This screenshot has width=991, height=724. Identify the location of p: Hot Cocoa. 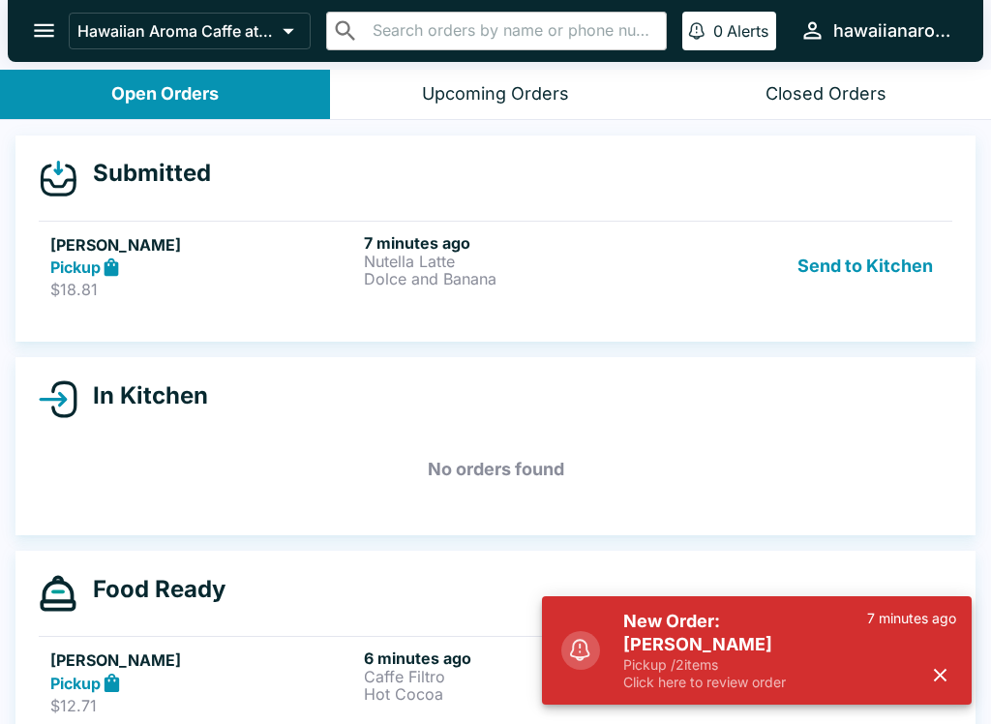
(517, 694).